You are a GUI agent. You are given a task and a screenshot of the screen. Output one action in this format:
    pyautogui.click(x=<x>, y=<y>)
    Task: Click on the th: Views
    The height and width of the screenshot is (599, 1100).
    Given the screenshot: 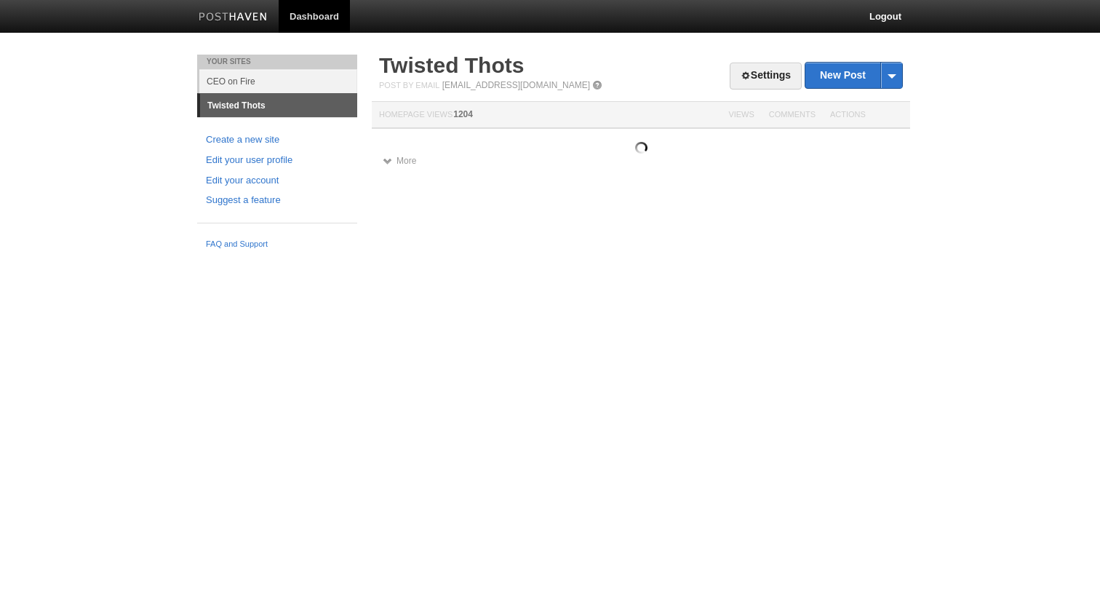 What is the action you would take?
    pyautogui.click(x=740, y=115)
    